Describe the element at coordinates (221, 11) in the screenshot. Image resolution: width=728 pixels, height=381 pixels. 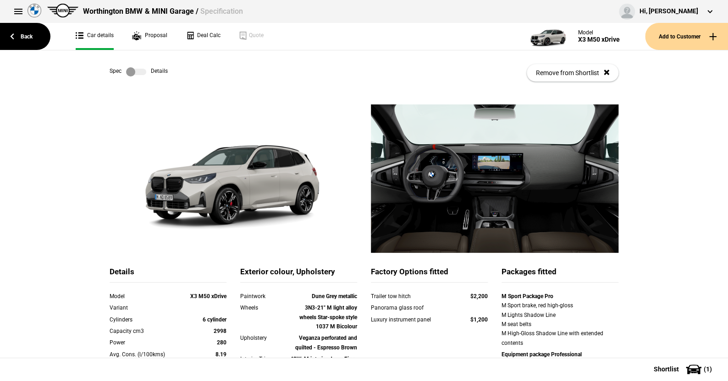
I see `span: Specification` at that location.